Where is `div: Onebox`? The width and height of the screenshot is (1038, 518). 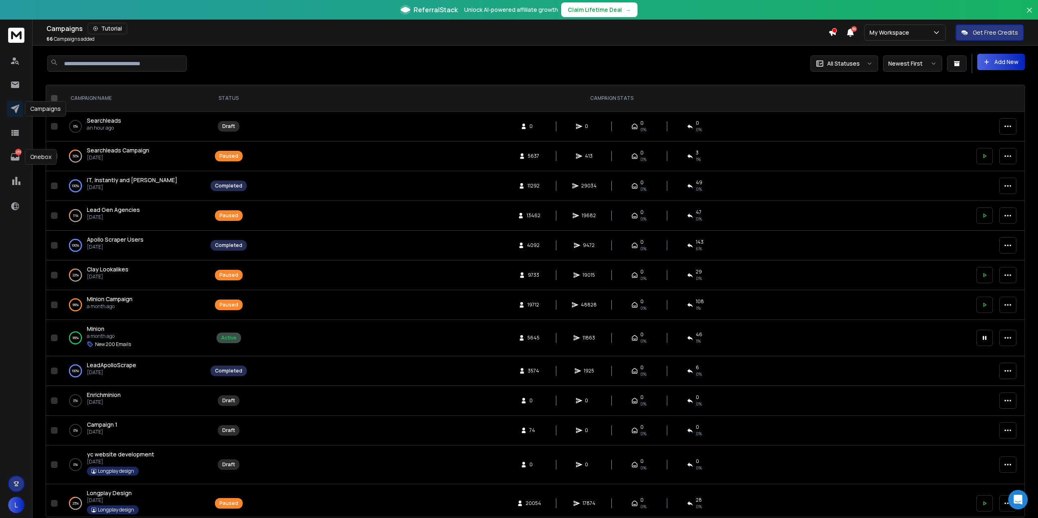 div: Onebox is located at coordinates (41, 157).